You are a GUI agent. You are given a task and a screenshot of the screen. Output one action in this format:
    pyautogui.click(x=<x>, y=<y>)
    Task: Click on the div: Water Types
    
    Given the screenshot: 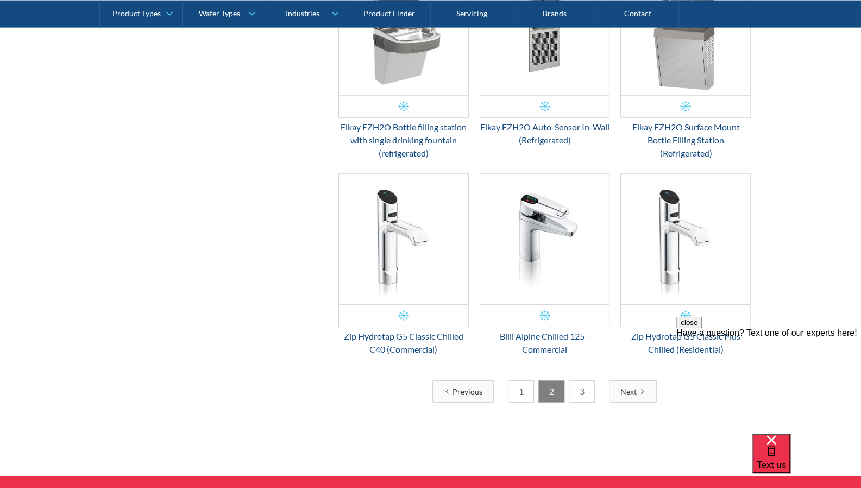 What is the action you would take?
    pyautogui.click(x=219, y=13)
    